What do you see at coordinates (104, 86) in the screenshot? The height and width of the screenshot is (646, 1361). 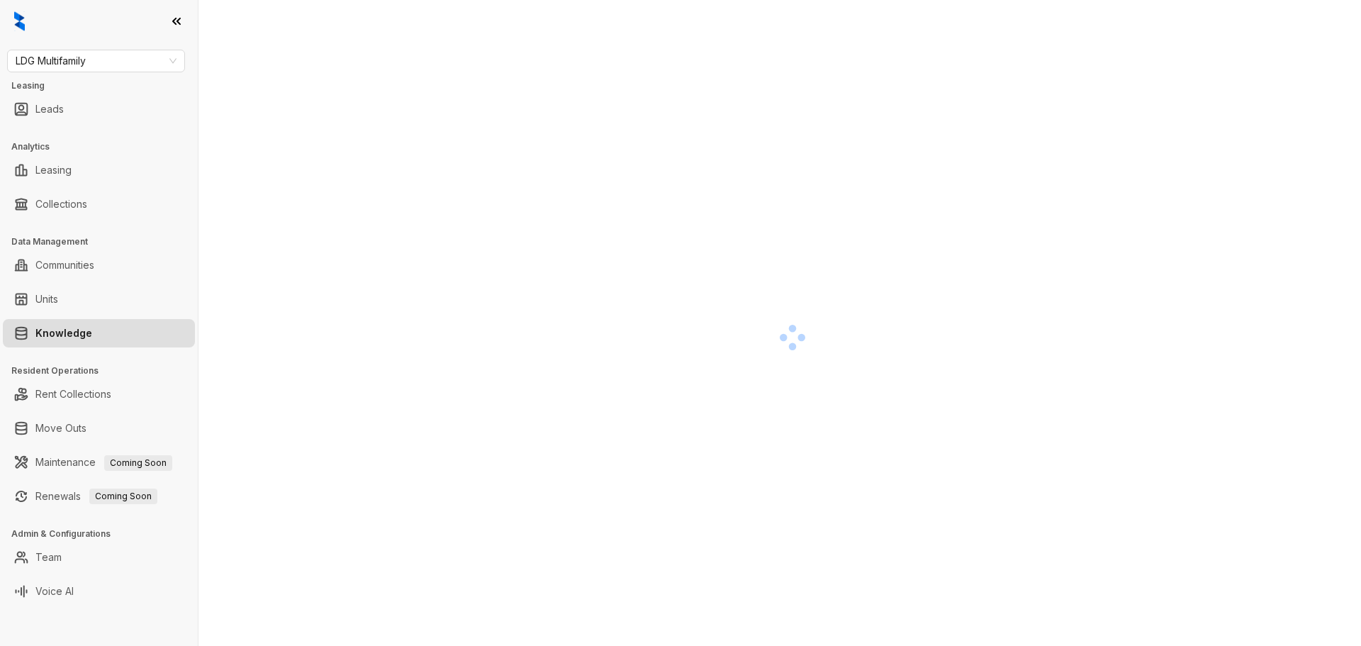 I see `h3: Leasing` at bounding box center [104, 86].